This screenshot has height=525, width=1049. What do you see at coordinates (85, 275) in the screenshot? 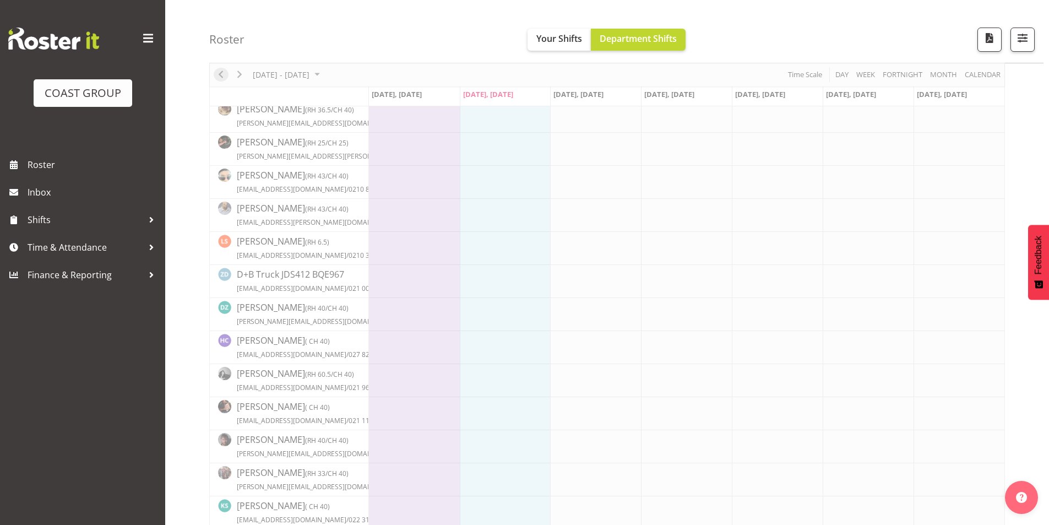
I see `span: Finance & Reporting` at bounding box center [85, 275].